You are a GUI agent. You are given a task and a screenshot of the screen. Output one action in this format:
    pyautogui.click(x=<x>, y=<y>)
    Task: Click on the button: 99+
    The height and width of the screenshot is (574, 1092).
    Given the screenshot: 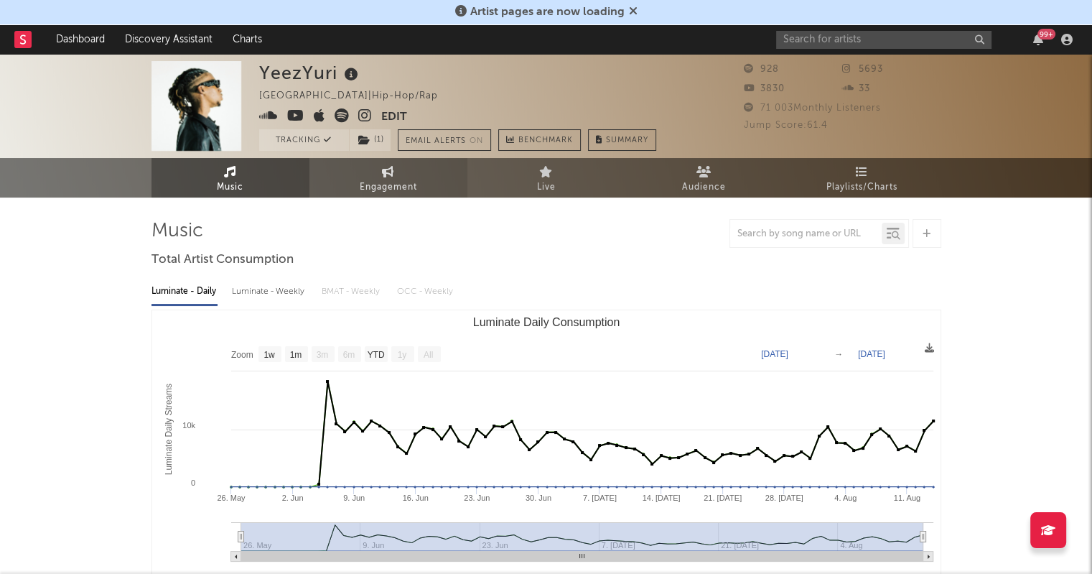 What is the action you would take?
    pyautogui.click(x=1038, y=39)
    